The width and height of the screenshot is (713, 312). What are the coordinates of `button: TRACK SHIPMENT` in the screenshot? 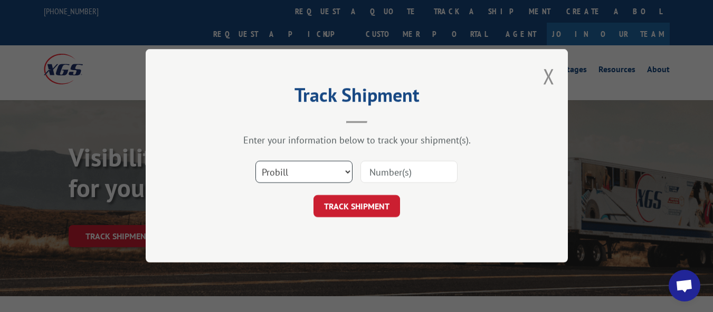 It's located at (357, 207).